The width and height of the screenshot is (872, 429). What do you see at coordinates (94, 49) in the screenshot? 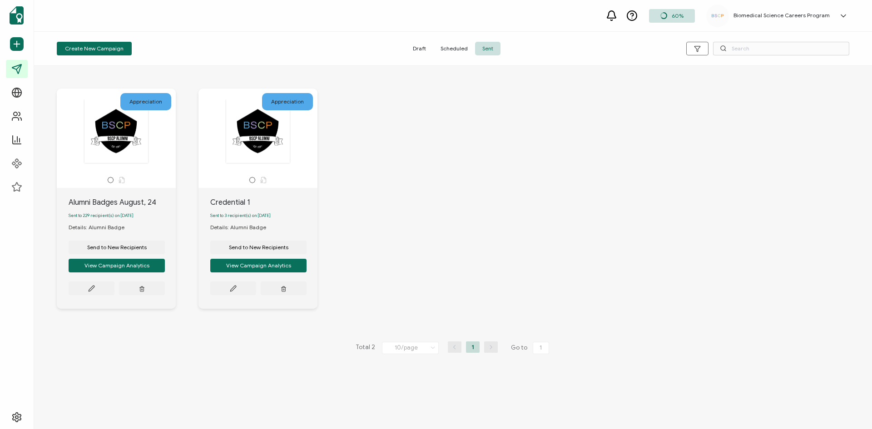
I see `span: Create New Campaign` at bounding box center [94, 49].